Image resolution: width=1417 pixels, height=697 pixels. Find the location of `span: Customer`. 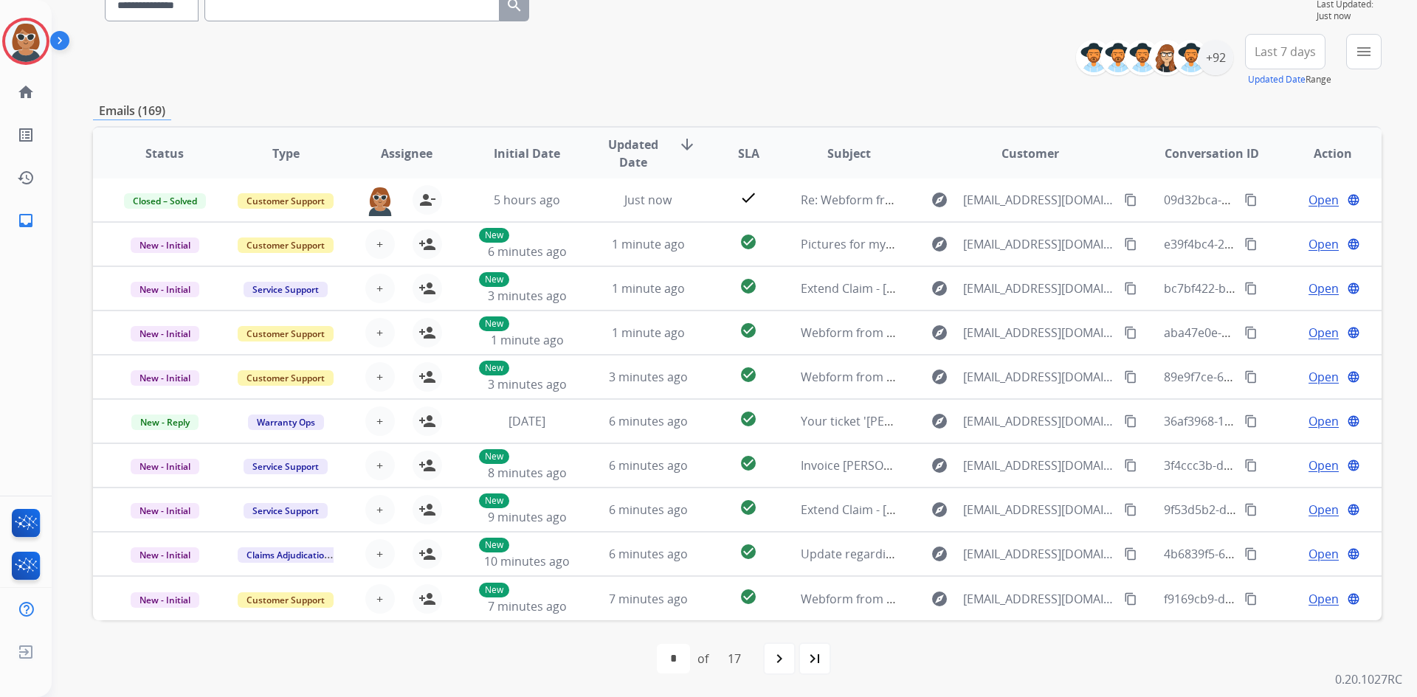

span: Customer is located at coordinates (1030, 153).